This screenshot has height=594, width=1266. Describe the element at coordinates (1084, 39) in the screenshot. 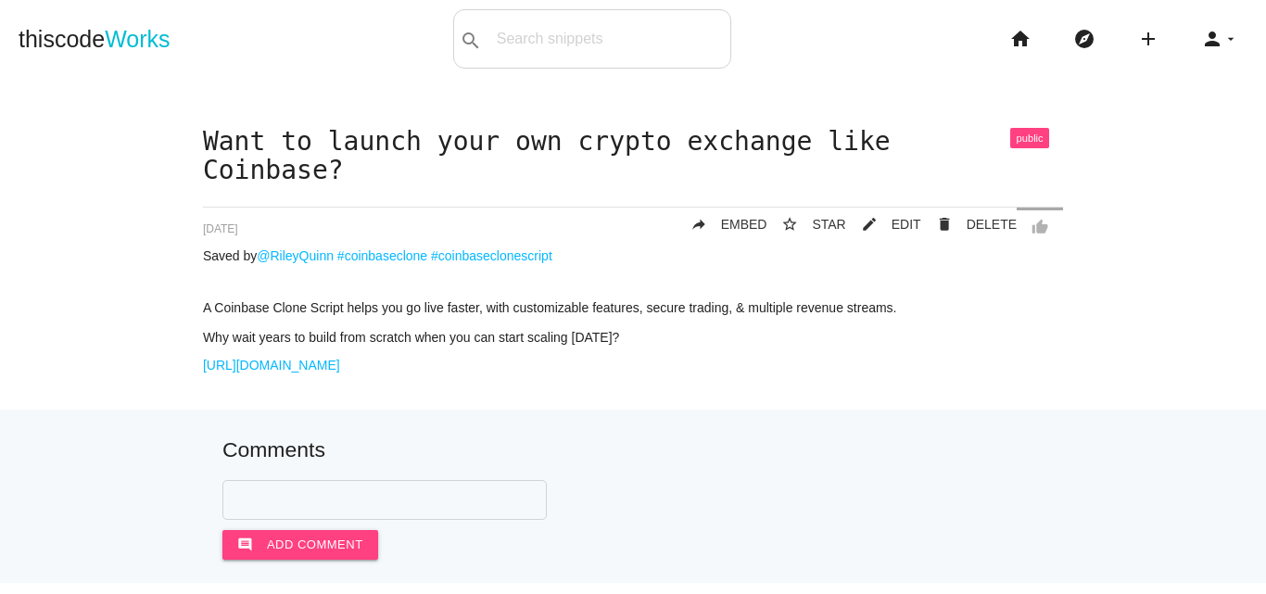

I see `i: explore` at that location.